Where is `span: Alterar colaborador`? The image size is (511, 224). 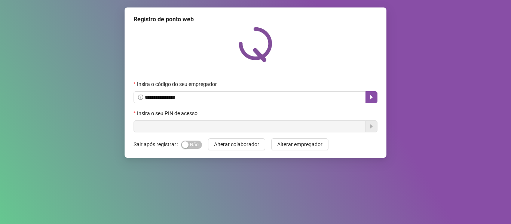 span: Alterar colaborador is located at coordinates (236, 144).